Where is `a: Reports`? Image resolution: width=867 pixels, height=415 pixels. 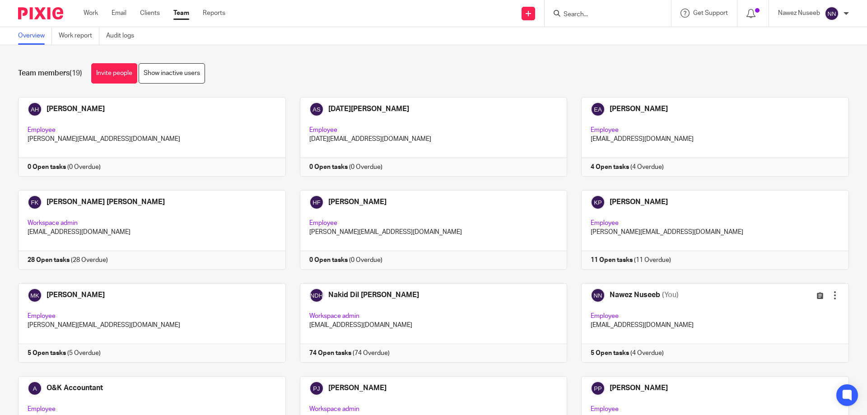
a: Reports is located at coordinates (214, 13).